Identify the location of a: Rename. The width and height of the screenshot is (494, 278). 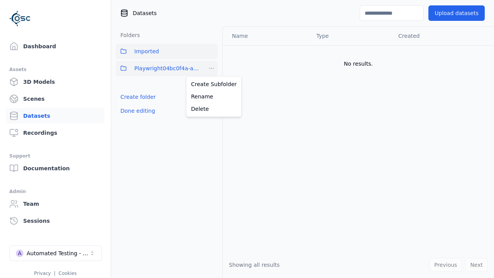
(214, 96).